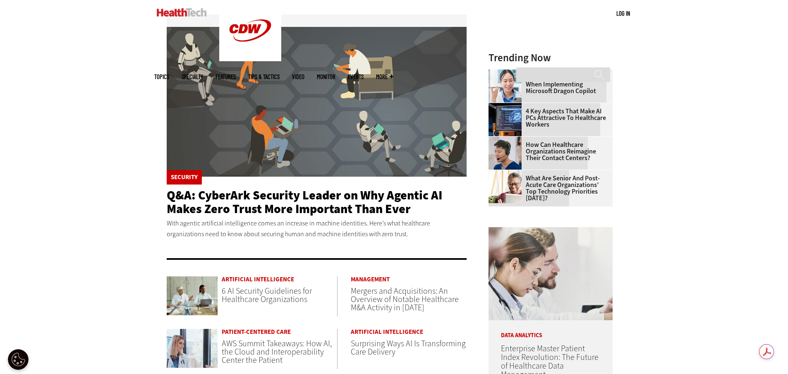  I want to click on img: Desktop monitor with brain AI concept, so click(505, 120).